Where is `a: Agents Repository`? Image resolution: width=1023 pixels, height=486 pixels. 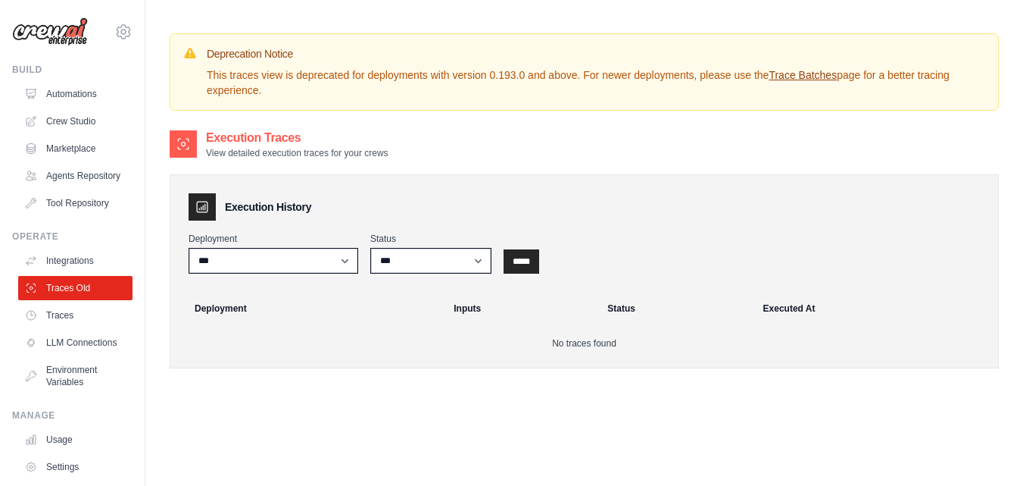
a: Agents Repository is located at coordinates (75, 176).